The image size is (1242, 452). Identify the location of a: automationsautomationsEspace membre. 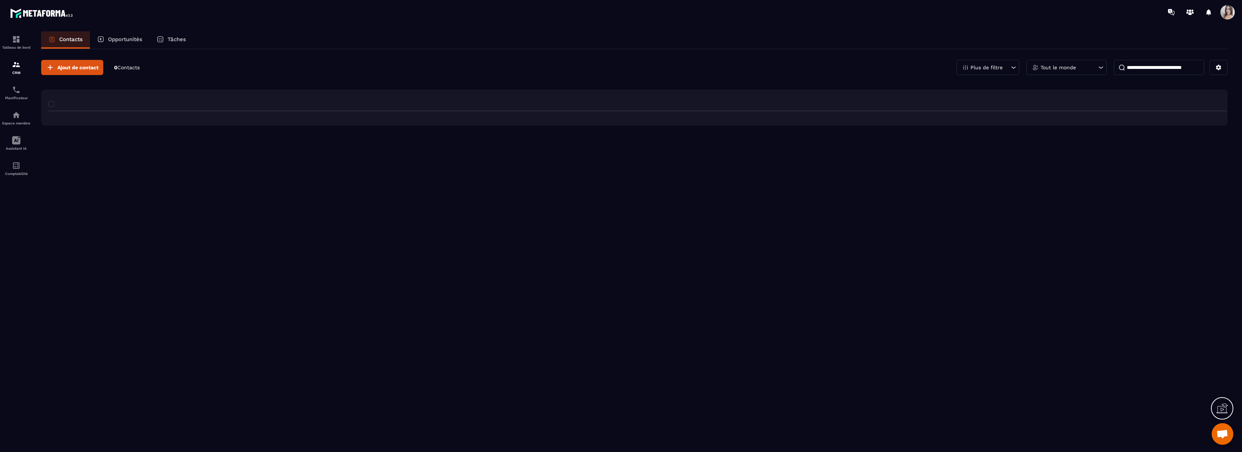
(16, 118).